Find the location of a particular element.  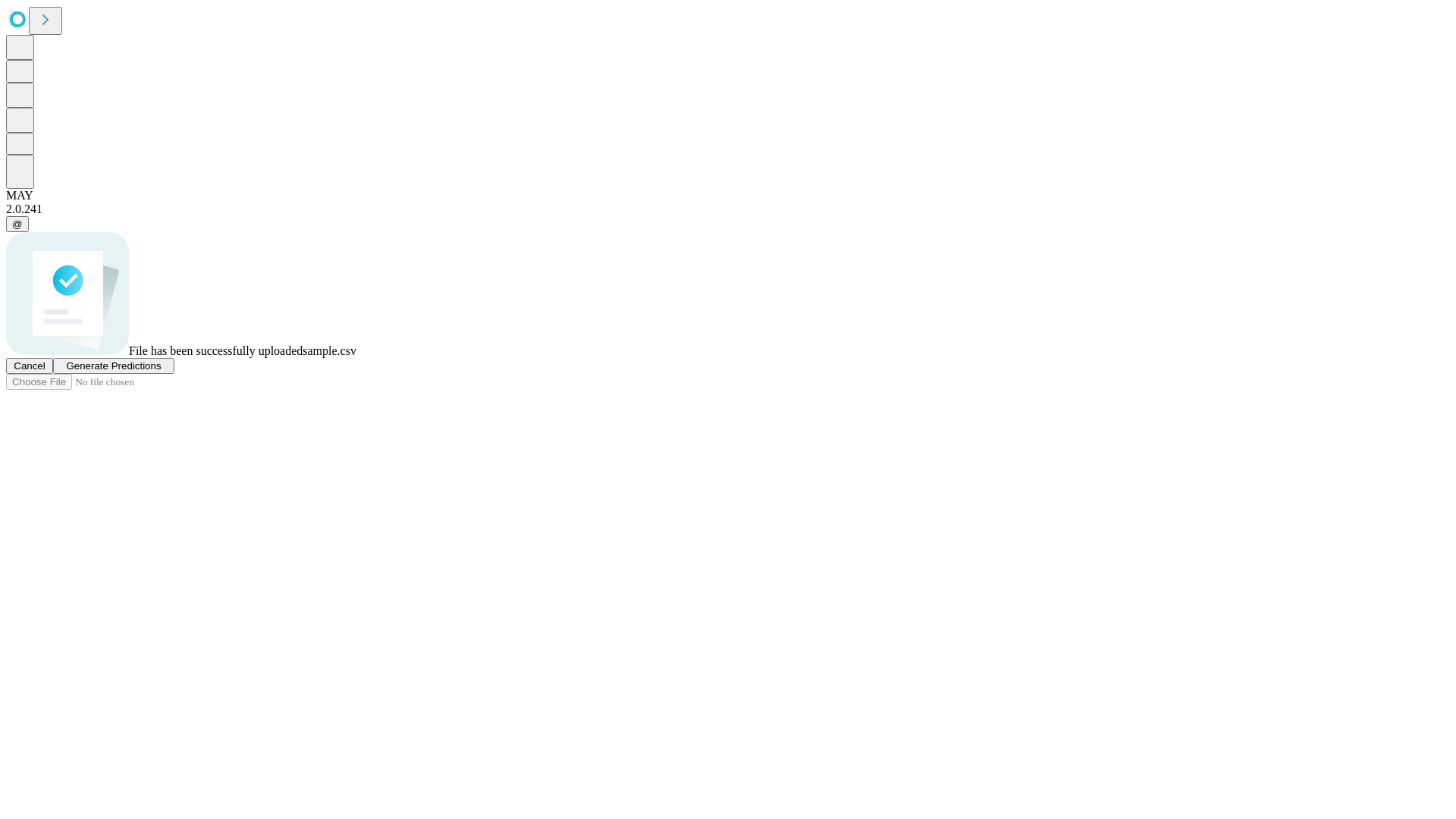

span: sample.csv is located at coordinates (329, 351).